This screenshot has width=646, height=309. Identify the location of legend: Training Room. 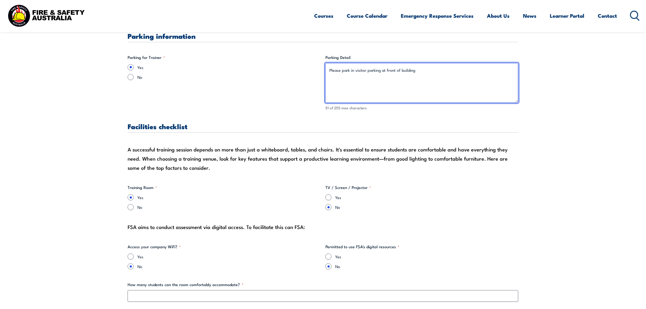
(142, 188).